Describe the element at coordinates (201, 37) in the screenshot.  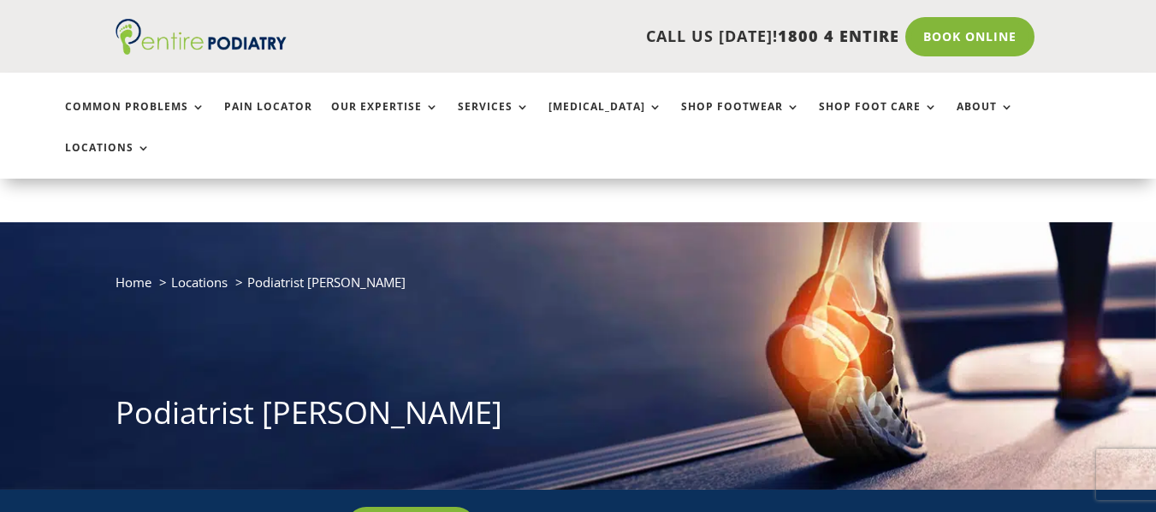
I see `img: logo (1)` at that location.